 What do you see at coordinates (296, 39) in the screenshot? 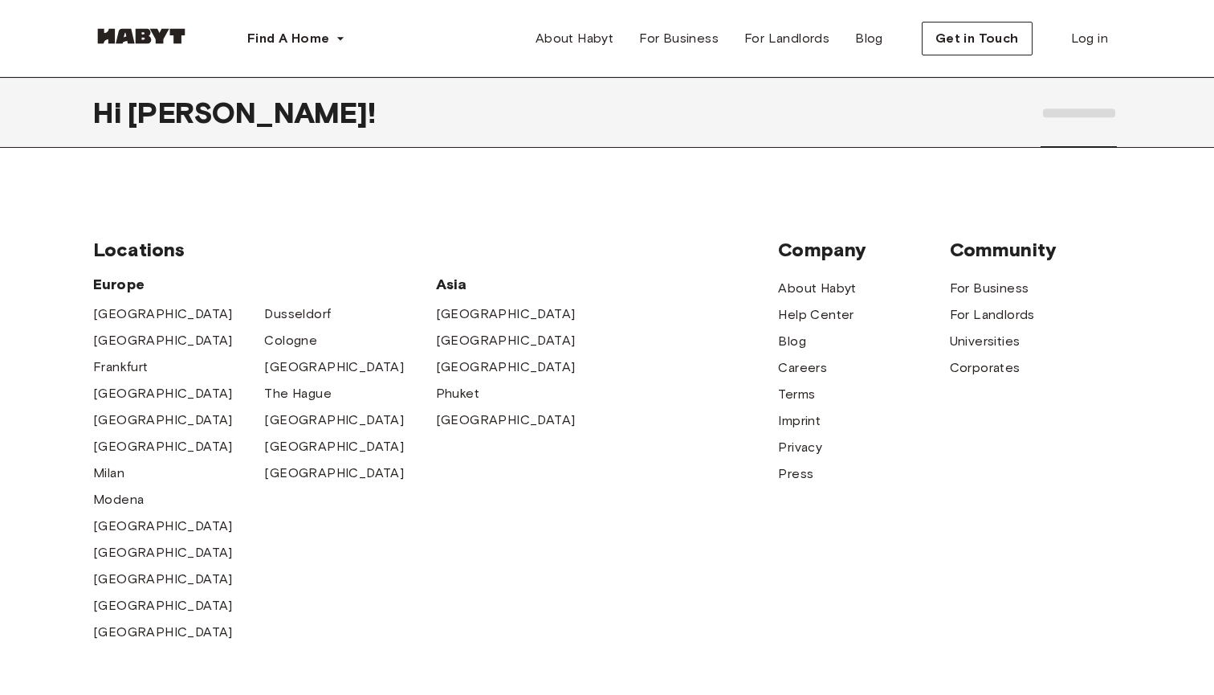
I see `button: Find A Home` at bounding box center [296, 39].